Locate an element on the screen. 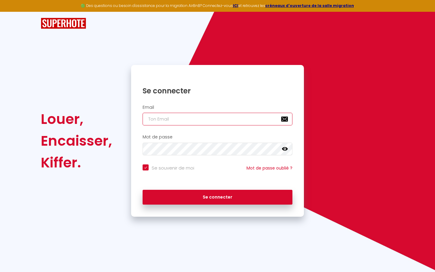 This screenshot has width=435, height=272. div: Kiffer. is located at coordinates (76, 162).